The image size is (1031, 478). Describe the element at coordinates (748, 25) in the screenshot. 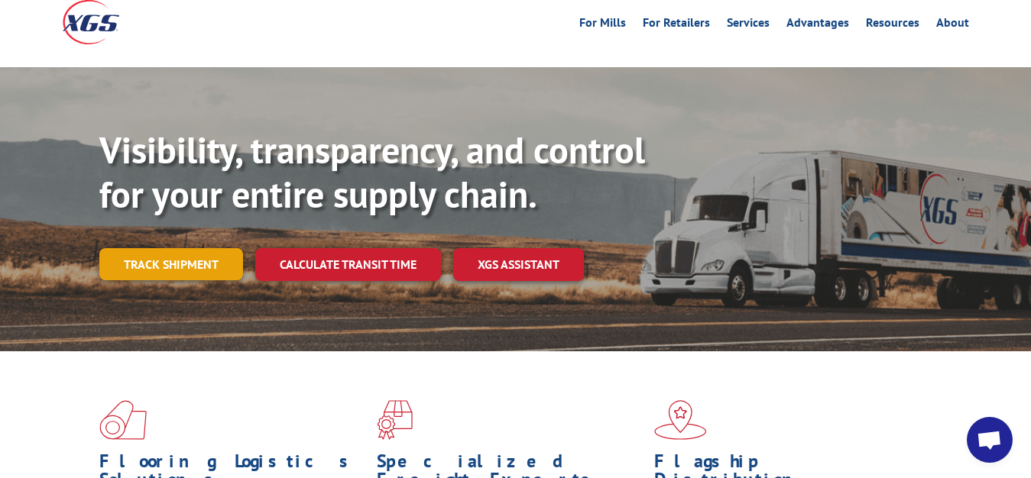

I see `a: Services` at that location.